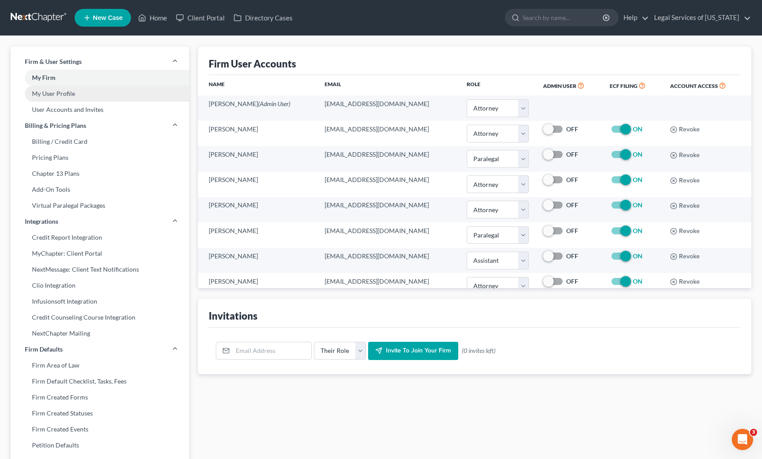 The width and height of the screenshot is (762, 459). Describe the element at coordinates (100, 62) in the screenshot. I see `a: Firm & User Settings` at that location.